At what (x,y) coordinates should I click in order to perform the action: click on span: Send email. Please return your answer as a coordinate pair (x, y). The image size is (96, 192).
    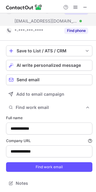
    Looking at the image, I should click on (28, 80).